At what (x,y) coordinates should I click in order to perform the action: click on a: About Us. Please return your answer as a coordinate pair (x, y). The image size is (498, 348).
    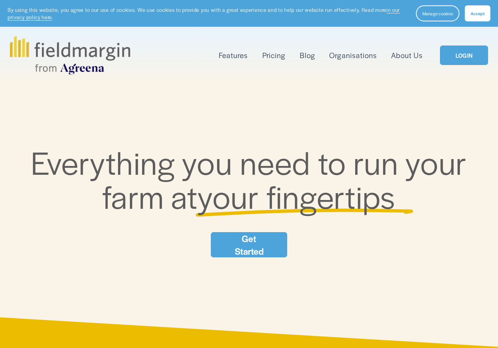
    Looking at the image, I should click on (407, 55).